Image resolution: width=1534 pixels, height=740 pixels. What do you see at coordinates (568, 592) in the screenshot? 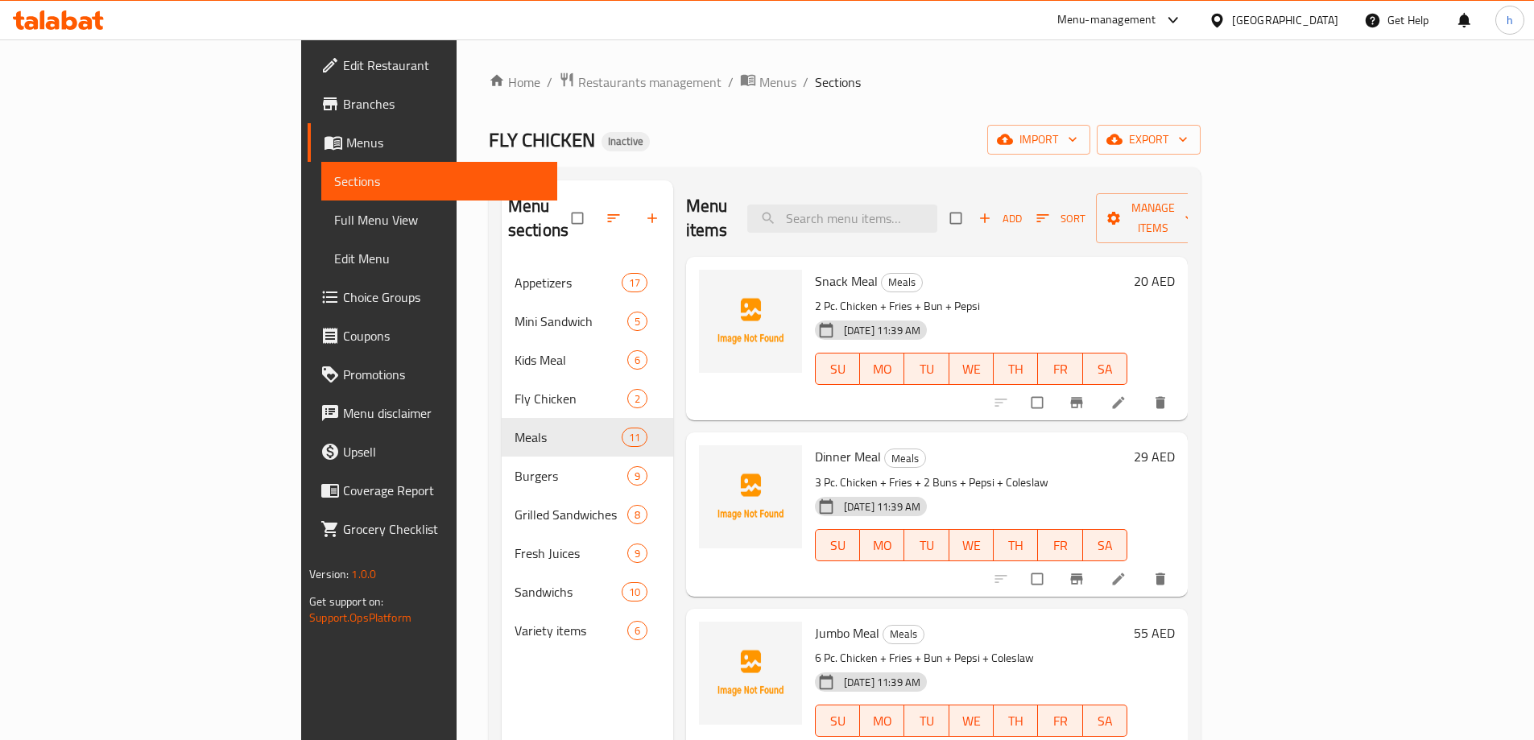
I see `span: Sandwichs` at bounding box center [568, 592].